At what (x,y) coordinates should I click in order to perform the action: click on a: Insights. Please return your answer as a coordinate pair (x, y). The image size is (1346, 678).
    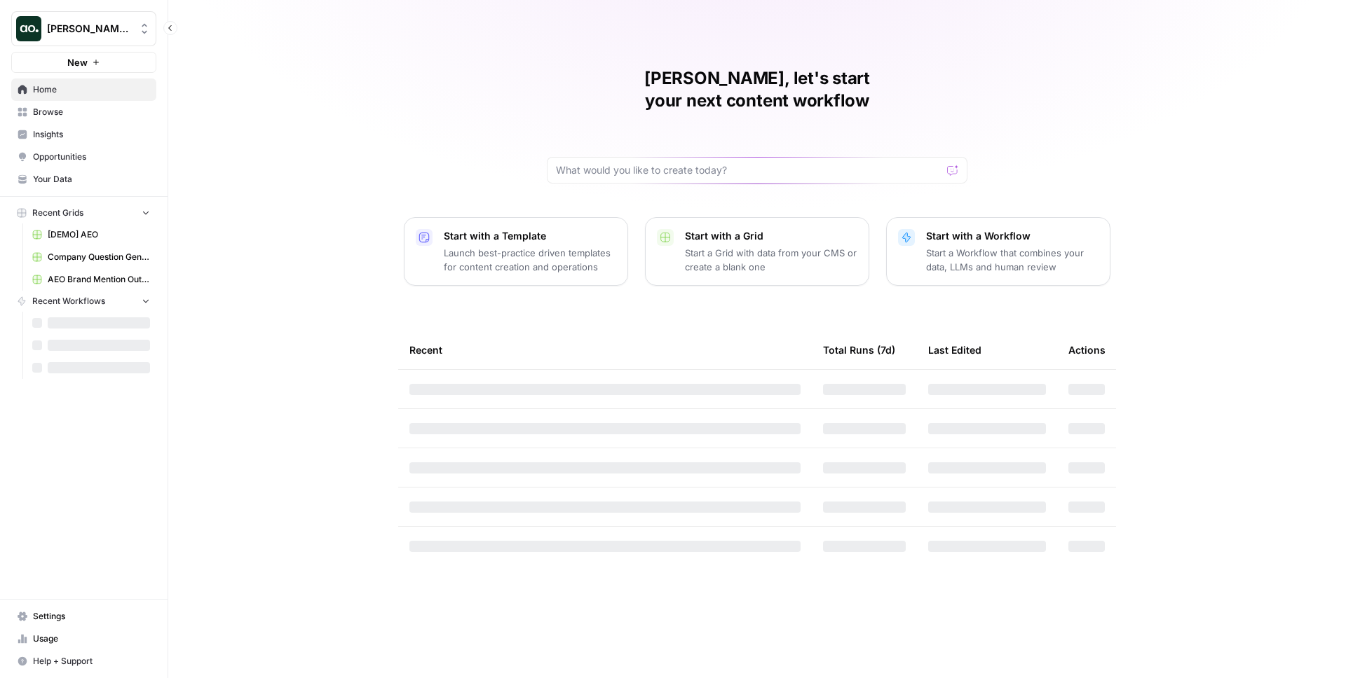
    Looking at the image, I should click on (83, 135).